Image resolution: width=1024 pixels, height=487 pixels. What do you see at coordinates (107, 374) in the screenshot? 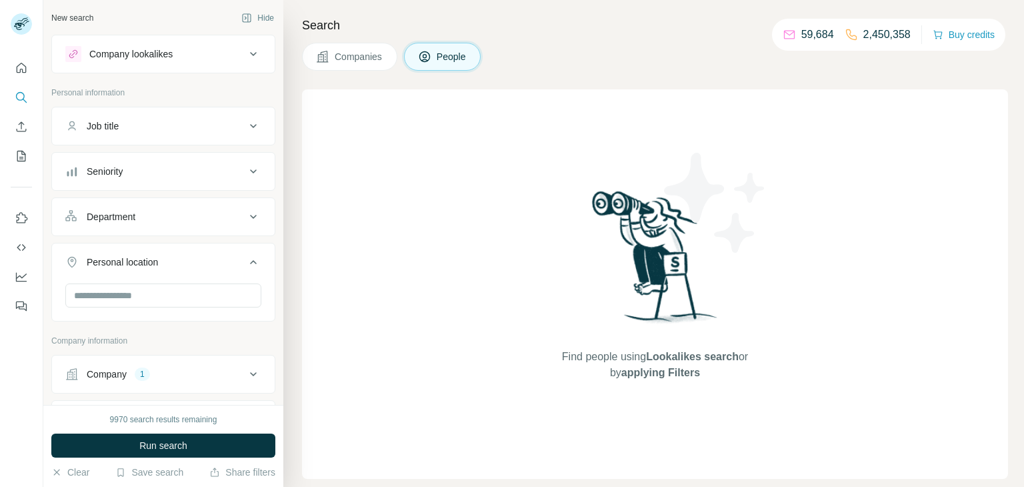
I see `div: Company` at bounding box center [107, 374].